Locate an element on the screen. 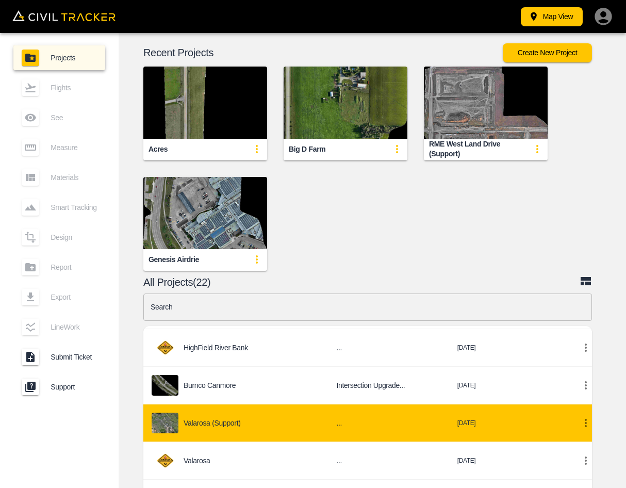 This screenshot has width=626, height=488. h6: Intersection Upgrade is located at coordinates (389, 385).